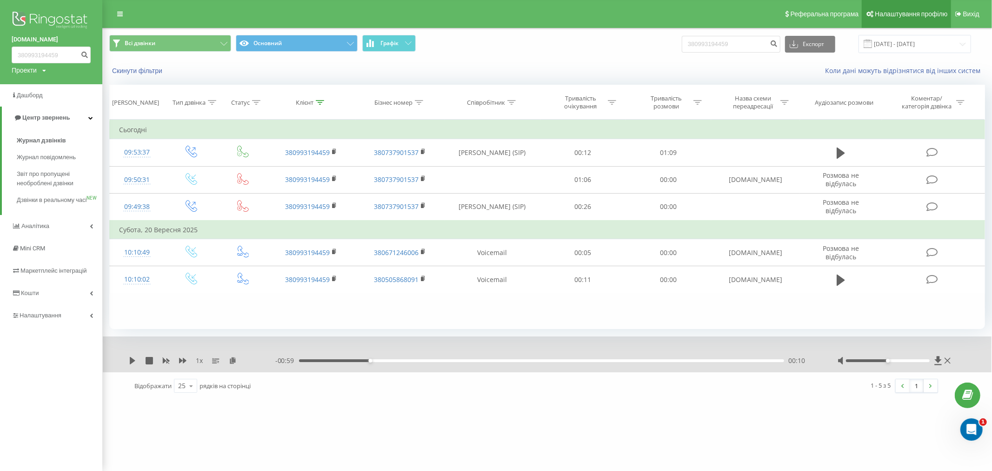  I want to click on span: 1, so click(984, 422).